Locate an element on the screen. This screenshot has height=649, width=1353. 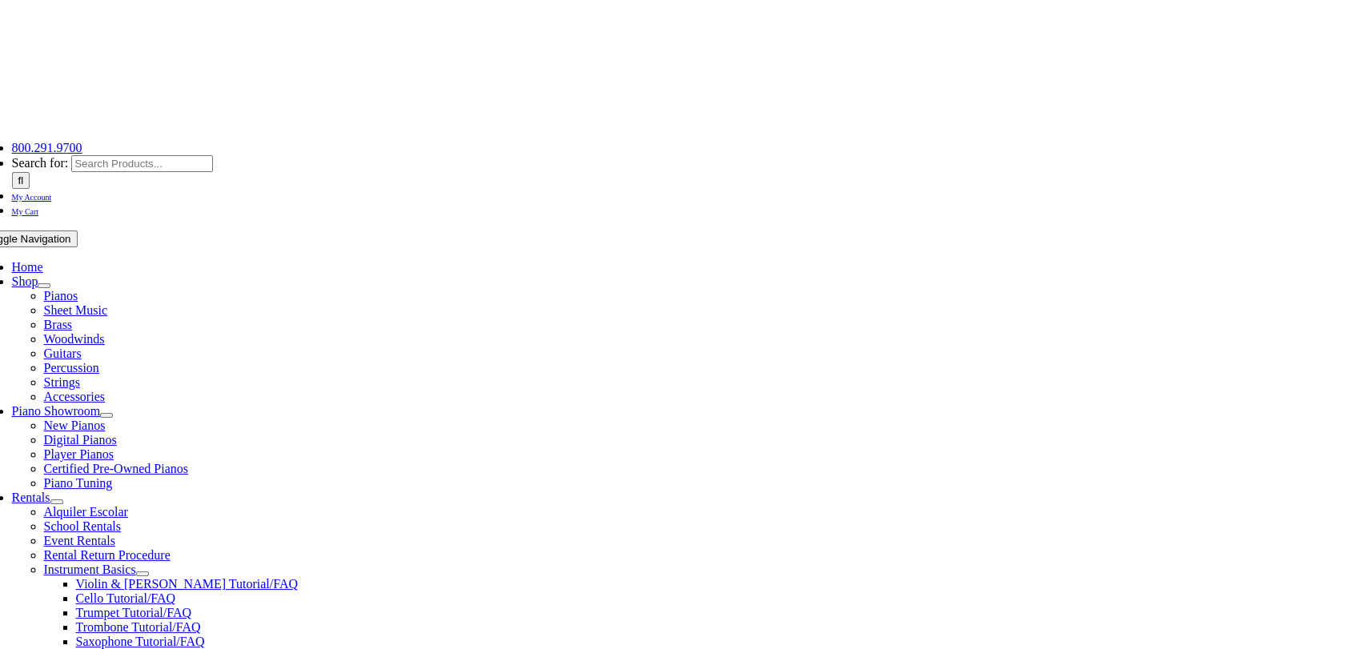
a: My Account is located at coordinates (32, 195).